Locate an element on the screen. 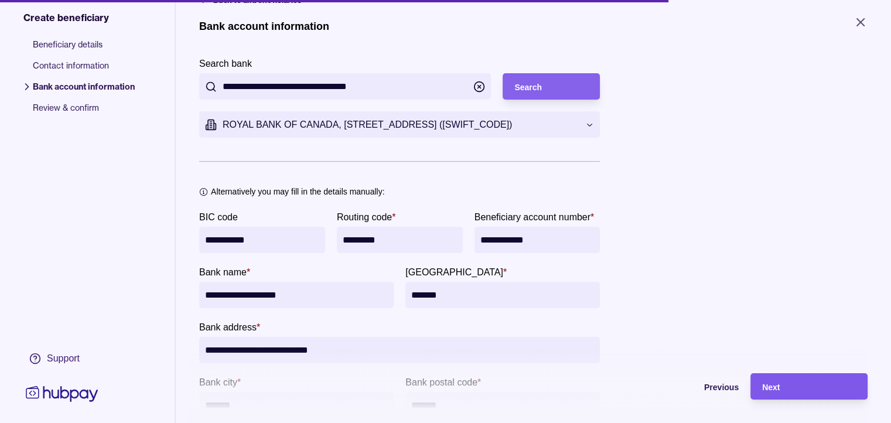 The width and height of the screenshot is (891, 423). span: Search is located at coordinates (528, 87).